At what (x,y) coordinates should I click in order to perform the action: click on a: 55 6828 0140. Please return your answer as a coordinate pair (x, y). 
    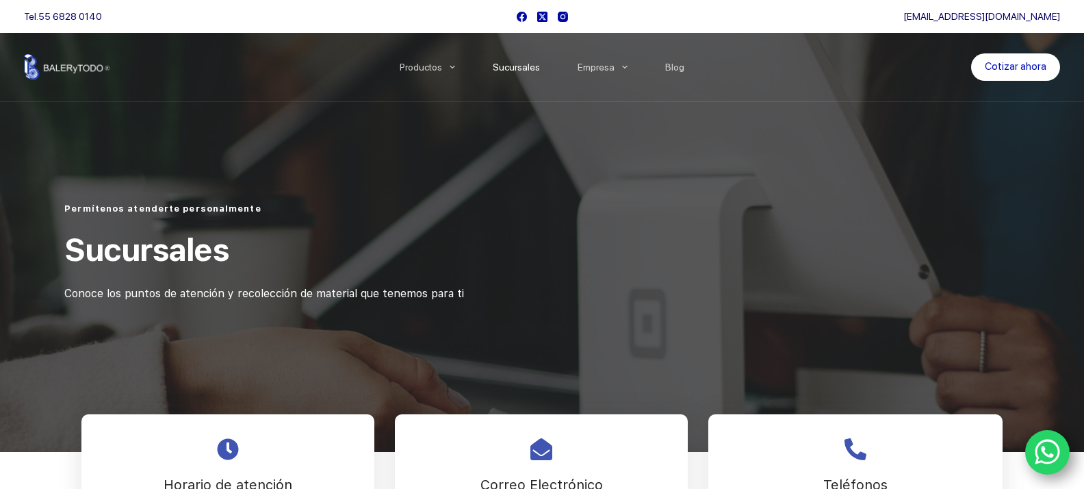
    Looking at the image, I should click on (70, 16).